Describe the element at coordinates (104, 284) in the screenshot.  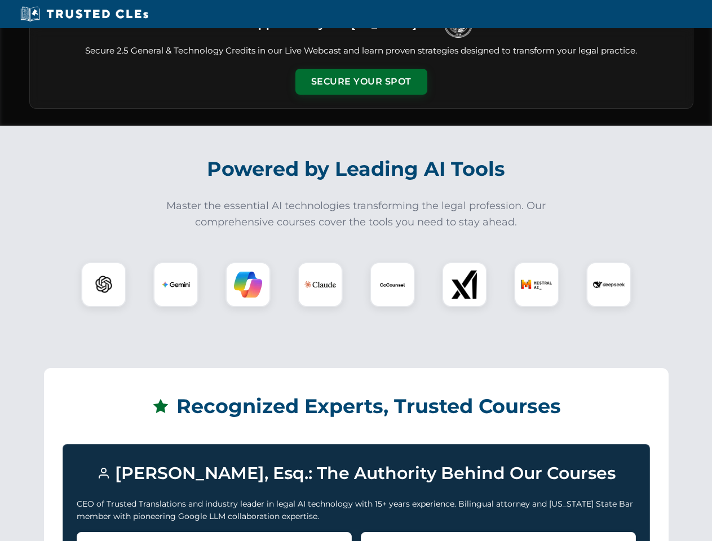
I see `img: ChatGPT Logo` at that location.